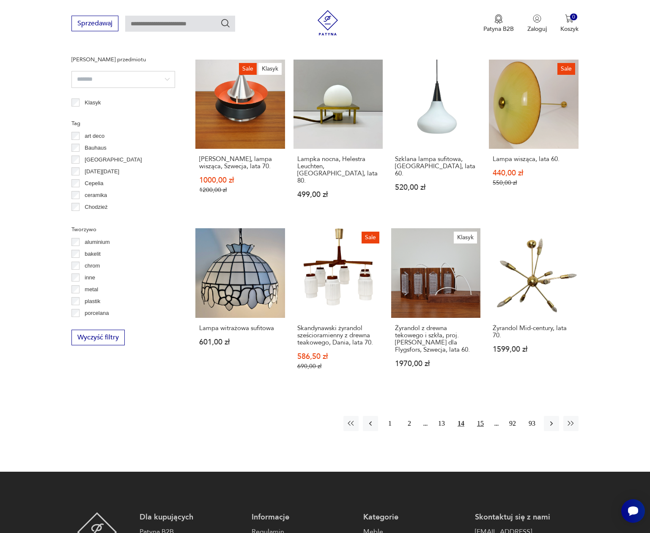  I want to click on p: 520,00 zł, so click(436, 187).